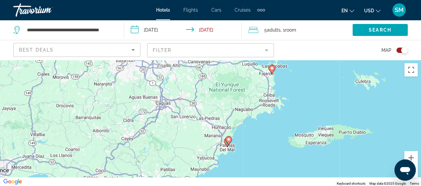  I want to click on a: Terms (opens in new tab), so click(414, 183).